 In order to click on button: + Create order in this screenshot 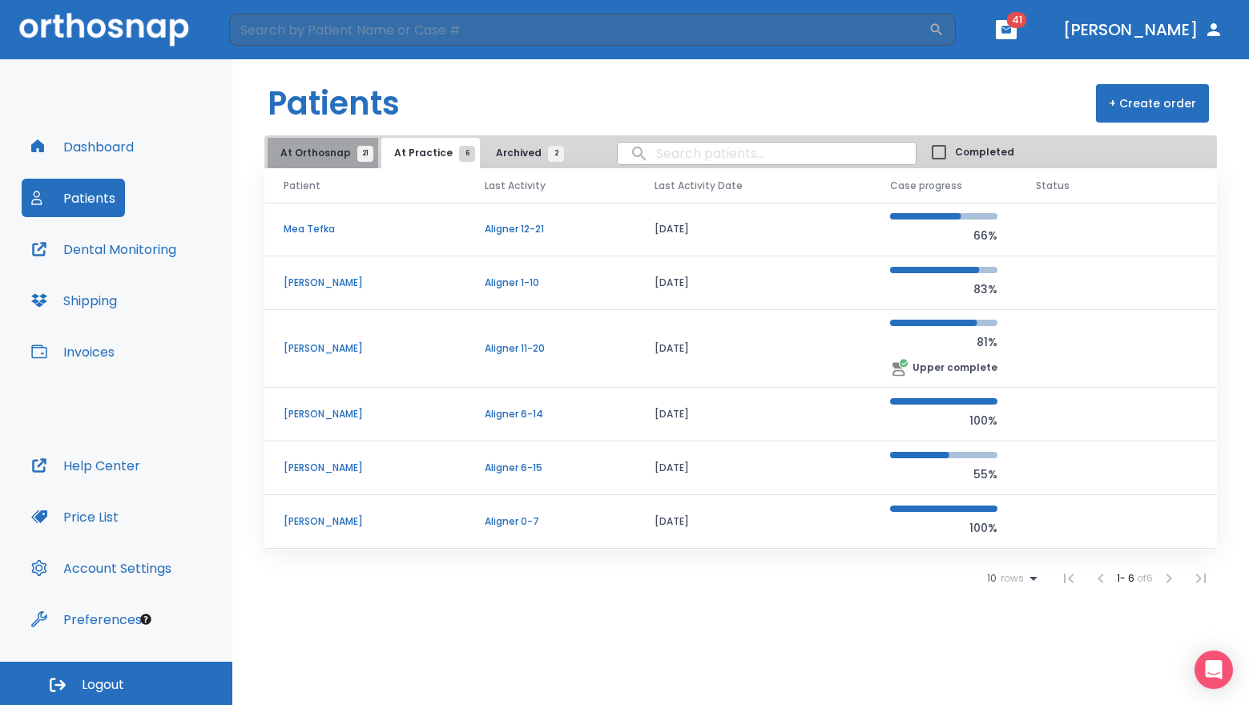, I will do `click(1152, 103)`.